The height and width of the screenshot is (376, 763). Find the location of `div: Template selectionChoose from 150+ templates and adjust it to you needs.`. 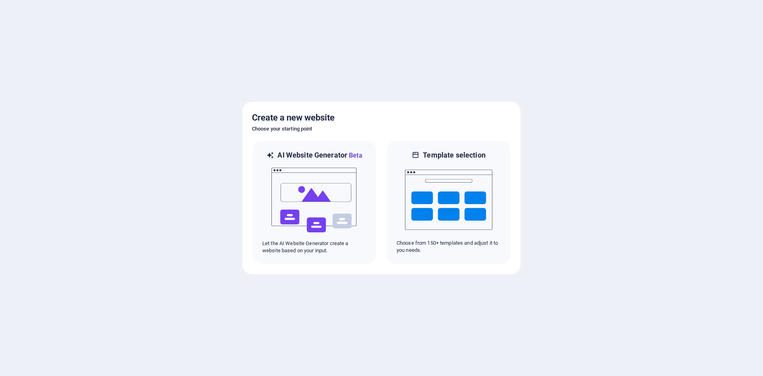

div: Template selectionChoose from 150+ templates and adjust it to you needs. is located at coordinates (449, 202).